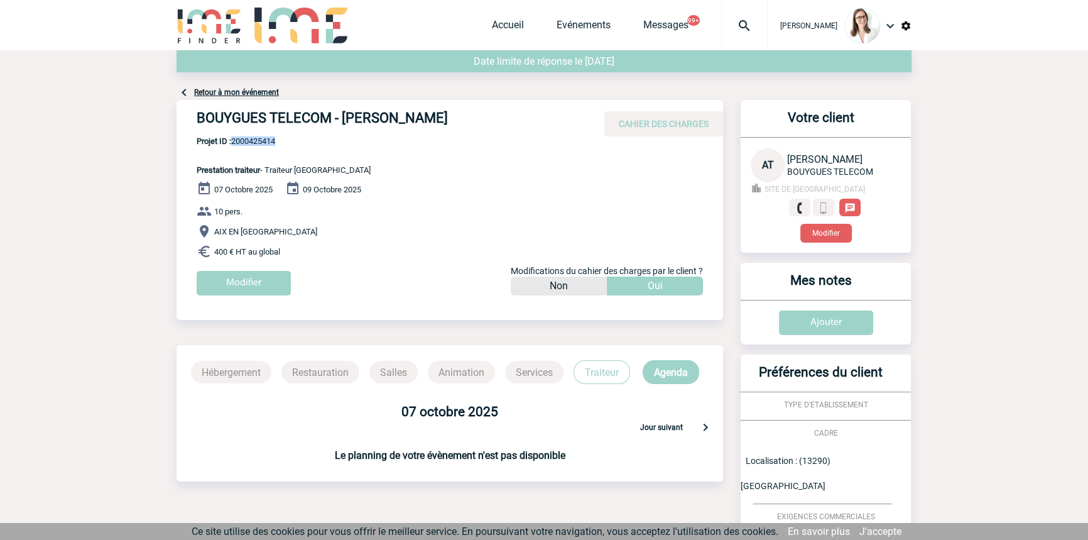 The image size is (1088, 540). Describe the element at coordinates (508, 28) in the screenshot. I see `a: Accueil` at that location.